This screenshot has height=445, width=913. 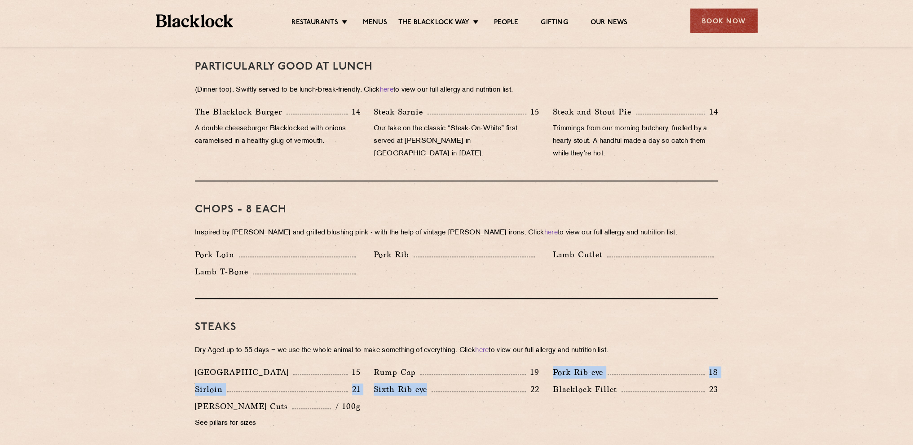 I want to click on p: 21, so click(x=354, y=389).